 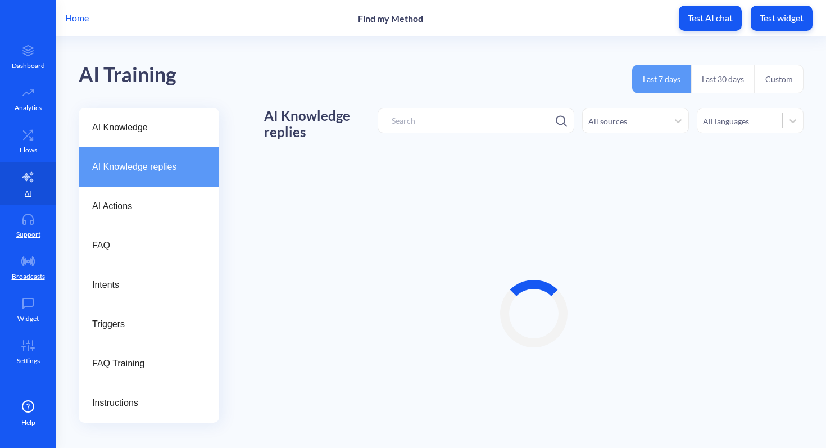 What do you see at coordinates (28, 423) in the screenshot?
I see `span: Help` at bounding box center [28, 423].